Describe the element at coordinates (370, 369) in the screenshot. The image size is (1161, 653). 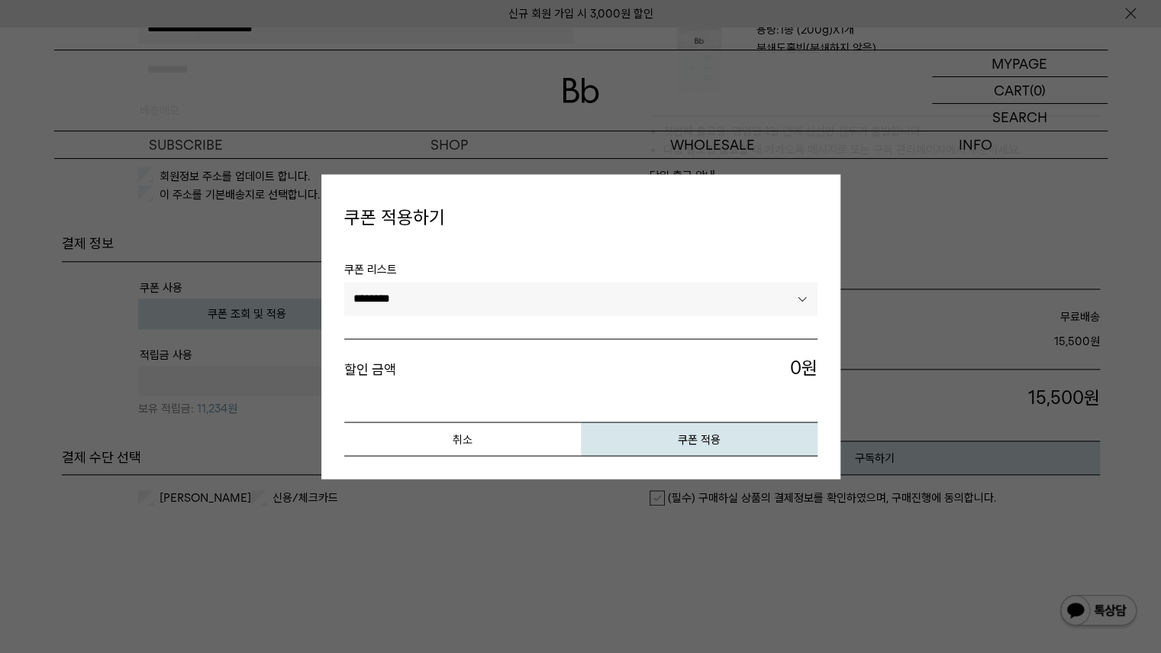
I see `strong: 할인 금액` at that location.